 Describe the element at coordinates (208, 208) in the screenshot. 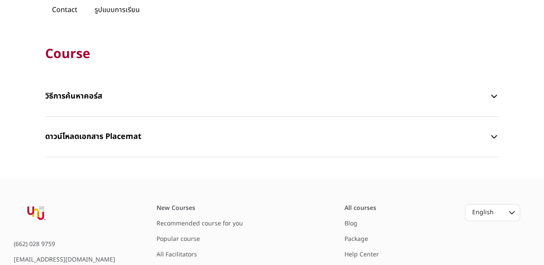

I see `div: New Courses` at that location.